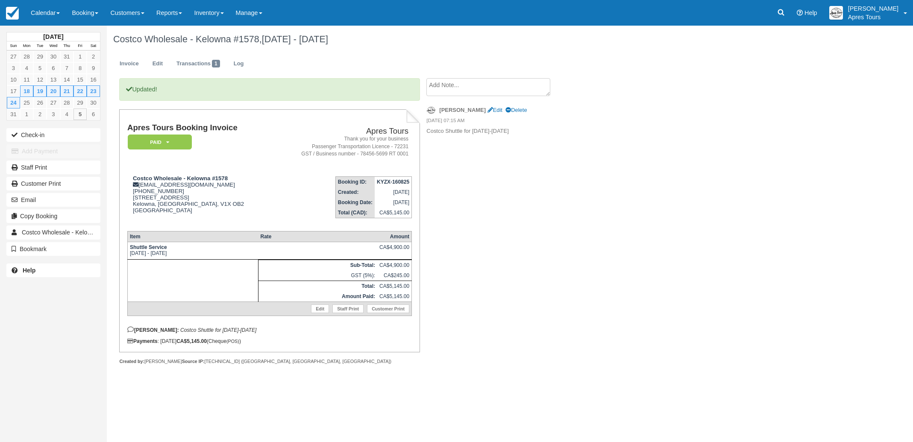 The height and width of the screenshot is (442, 913). I want to click on span: 1, so click(216, 64).